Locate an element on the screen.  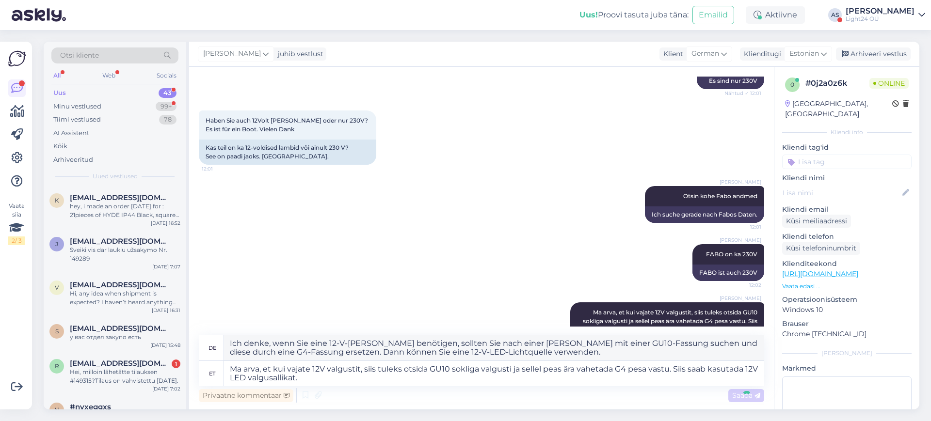
div: # 0j2a0z6k is located at coordinates (837, 83).